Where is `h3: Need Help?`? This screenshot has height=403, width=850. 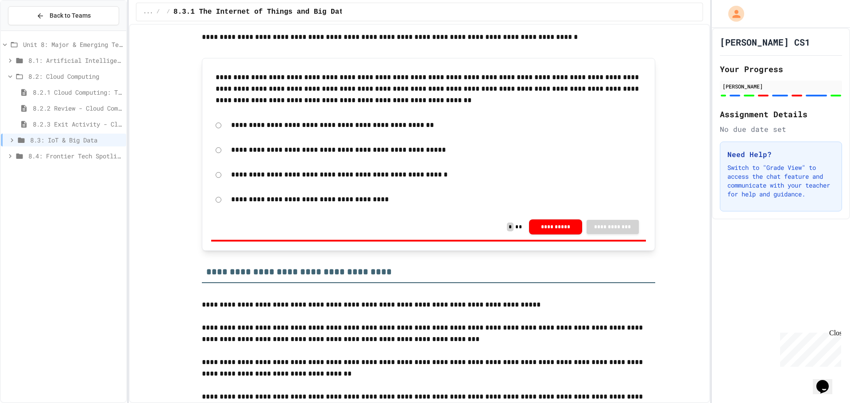 h3: Need Help? is located at coordinates (781, 155).